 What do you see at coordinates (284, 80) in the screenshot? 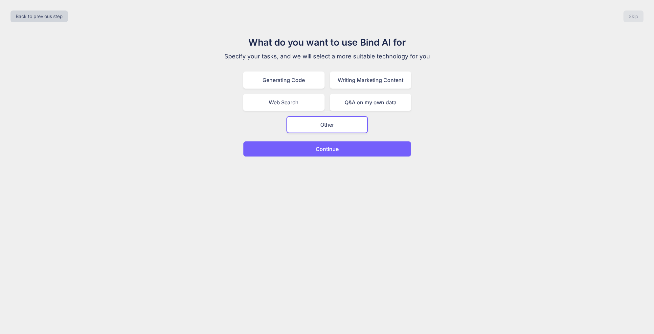
I see `div: Generating Code` at bounding box center [284, 80].